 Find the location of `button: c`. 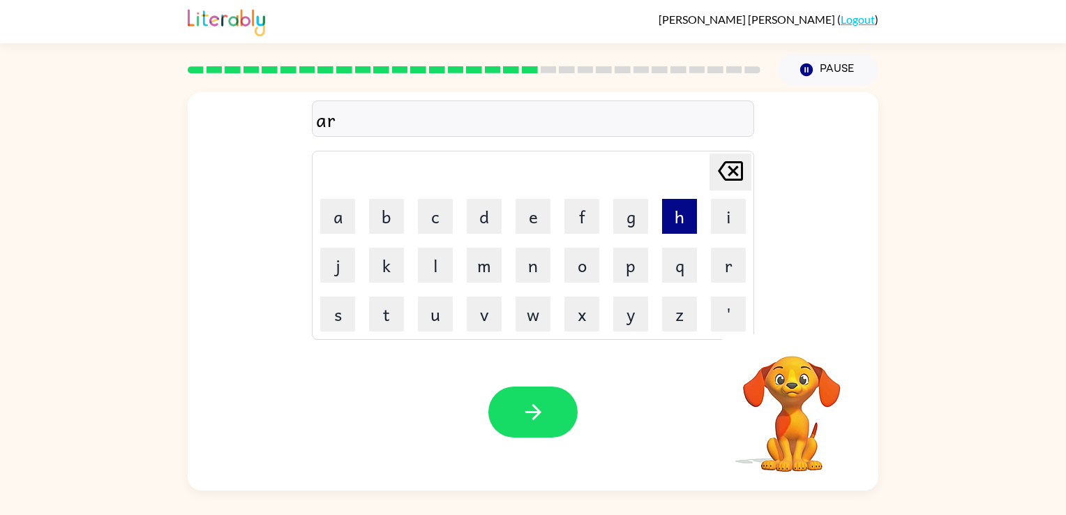

button: c is located at coordinates (435, 216).